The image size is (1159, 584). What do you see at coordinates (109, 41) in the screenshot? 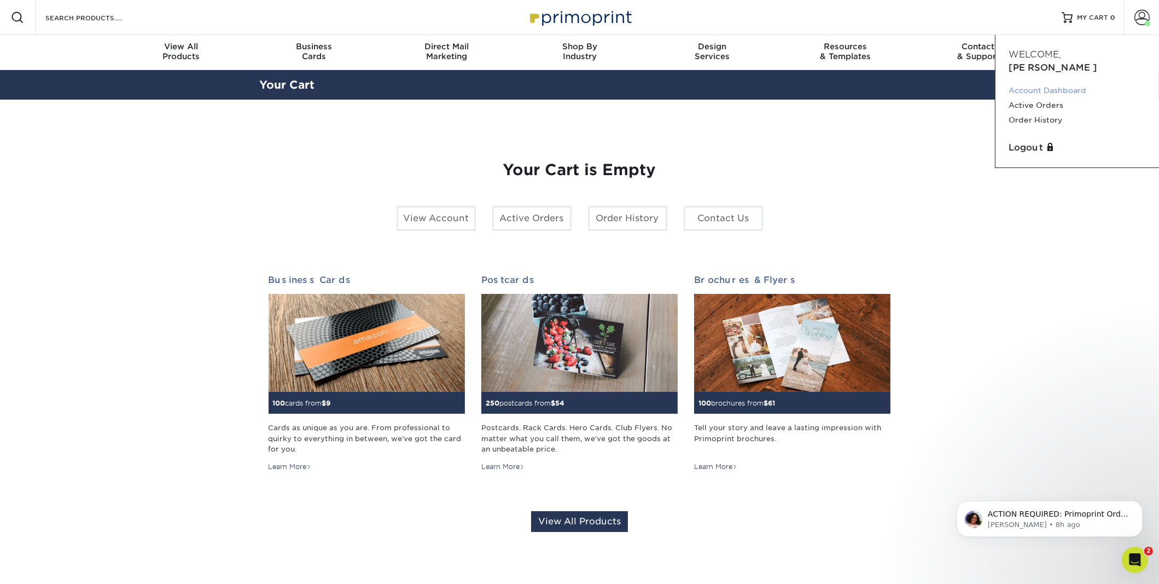
I see `div: message notification from Avery, 8h ago. ACTION REQUIRED: Primoprint Order 25103-35735-40209 Good...` at bounding box center [109, 41].